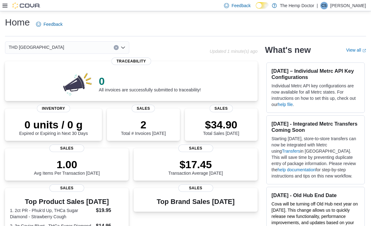 This screenshot has width=371, height=226. What do you see at coordinates (67, 164) in the screenshot?
I see `p: 1.00` at bounding box center [67, 164].